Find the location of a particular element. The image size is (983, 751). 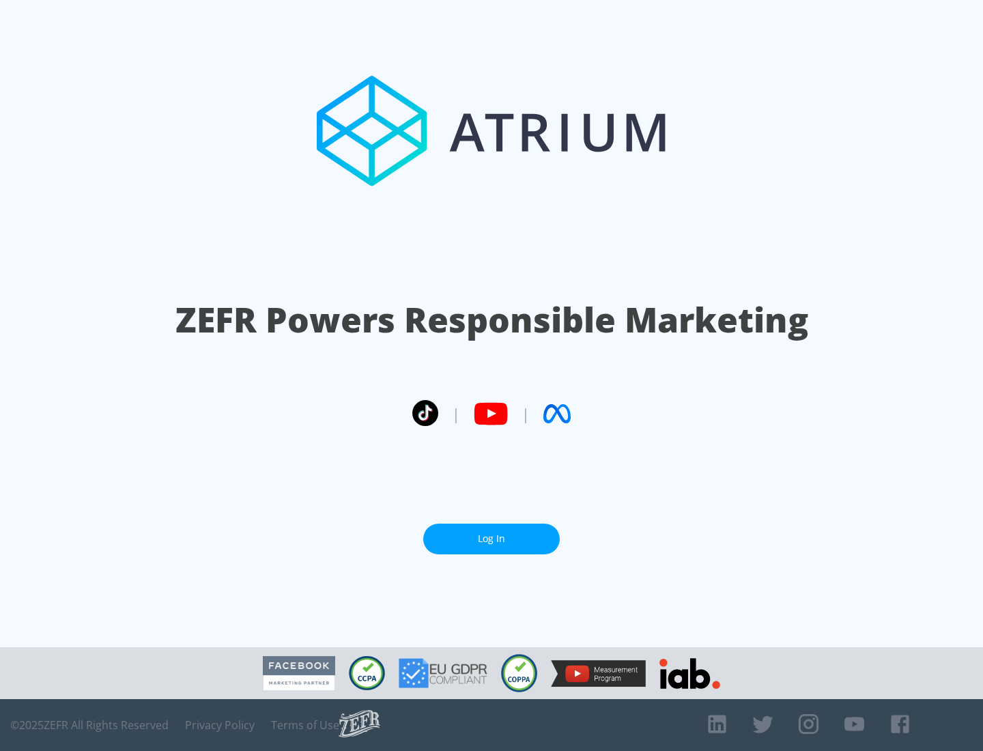

img: COPPA Compliant is located at coordinates (519, 673).